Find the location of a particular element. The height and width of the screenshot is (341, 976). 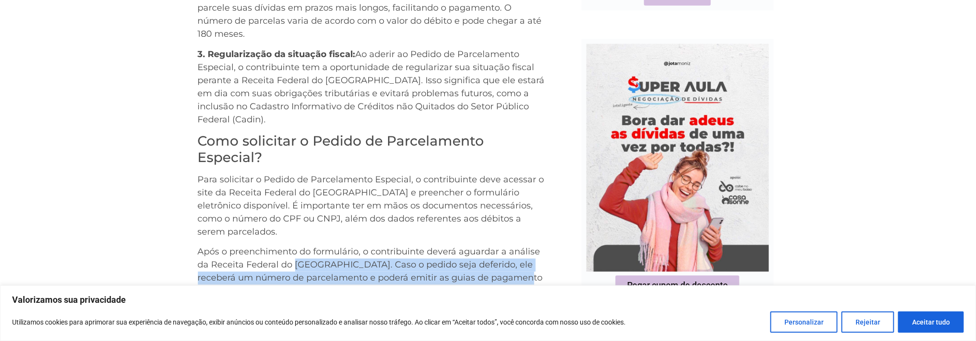

h3: Como solicitar o Pedido de Parcelamento Especial? is located at coordinates (373, 149).